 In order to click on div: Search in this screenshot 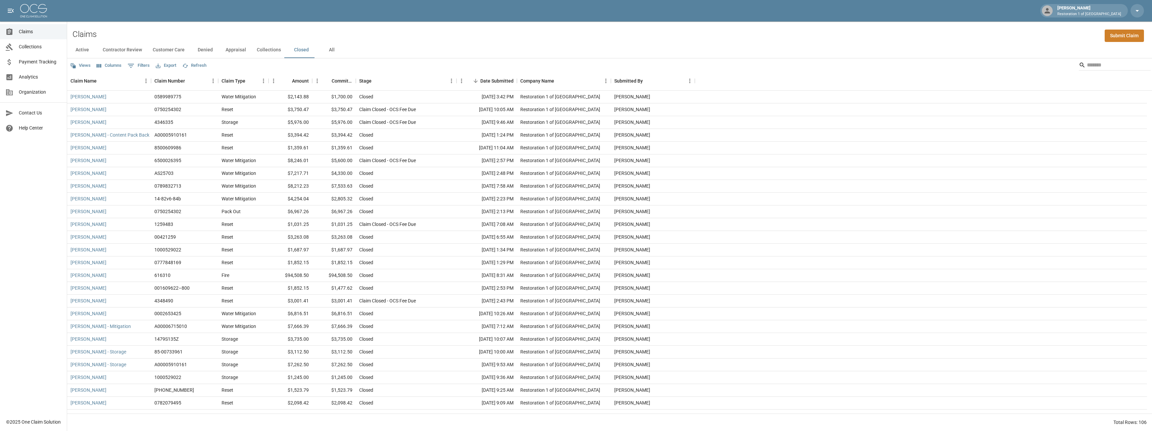, I will do `click(1115, 66)`.